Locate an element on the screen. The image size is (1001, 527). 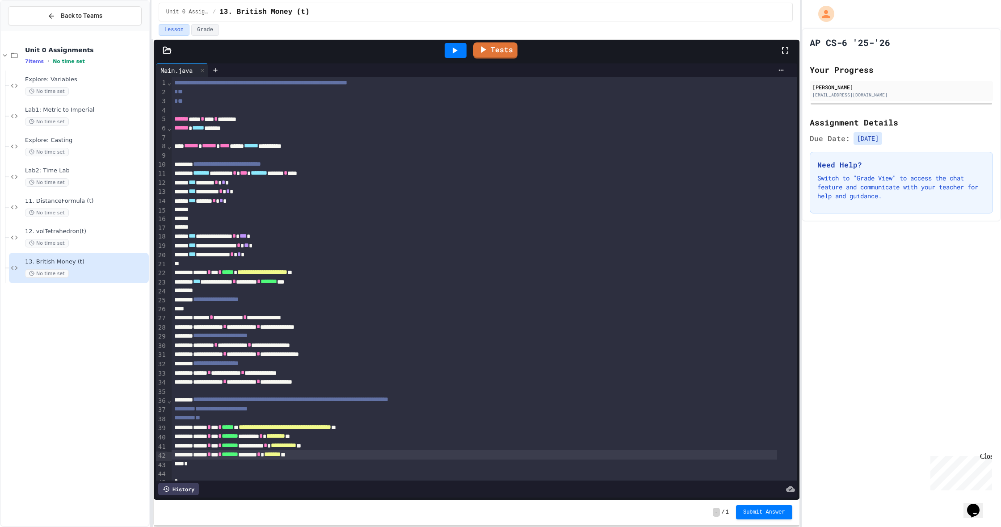
div: 35 is located at coordinates (161, 392).